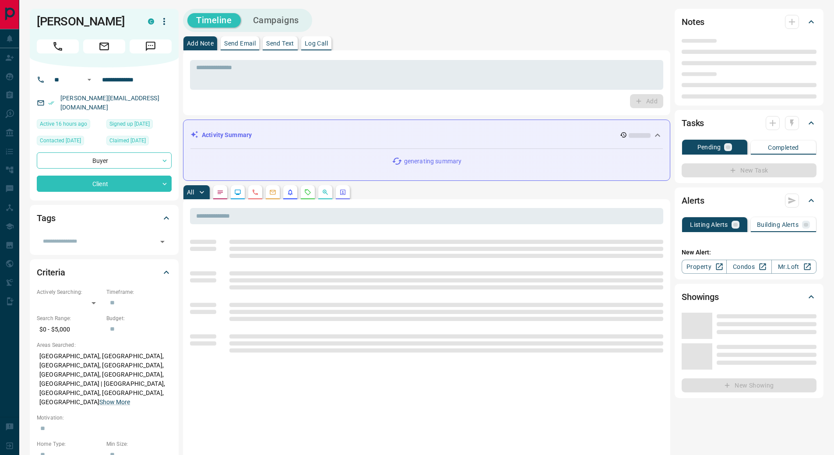  I want to click on p: Timeframe:, so click(139, 292).